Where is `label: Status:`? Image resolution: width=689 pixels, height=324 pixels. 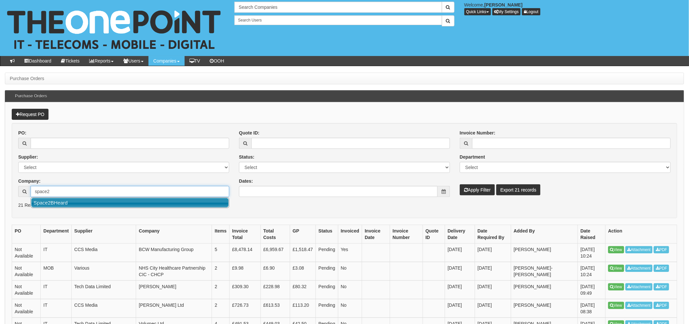 label: Status: is located at coordinates (246, 157).